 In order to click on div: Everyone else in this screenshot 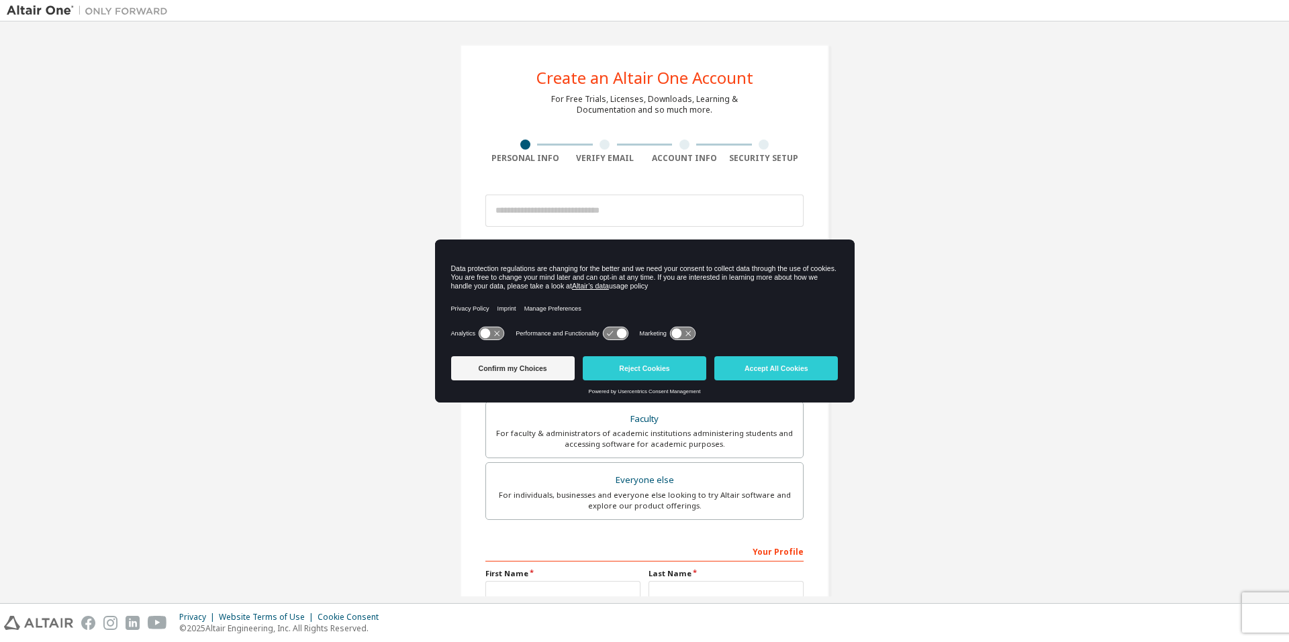, I will do `click(644, 481)`.